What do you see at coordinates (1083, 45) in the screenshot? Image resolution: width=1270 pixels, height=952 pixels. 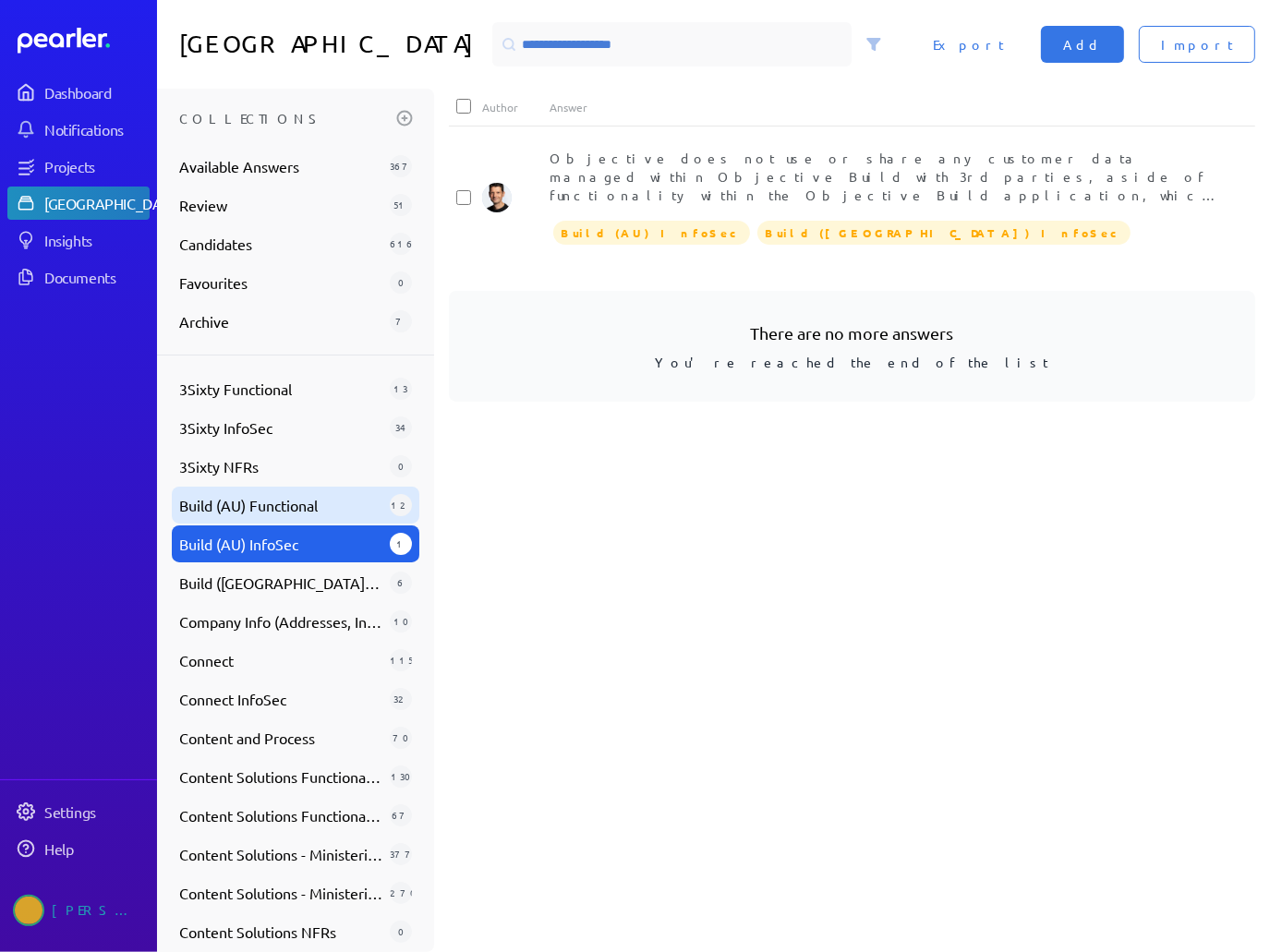 I see `button: Add` at bounding box center [1083, 45].